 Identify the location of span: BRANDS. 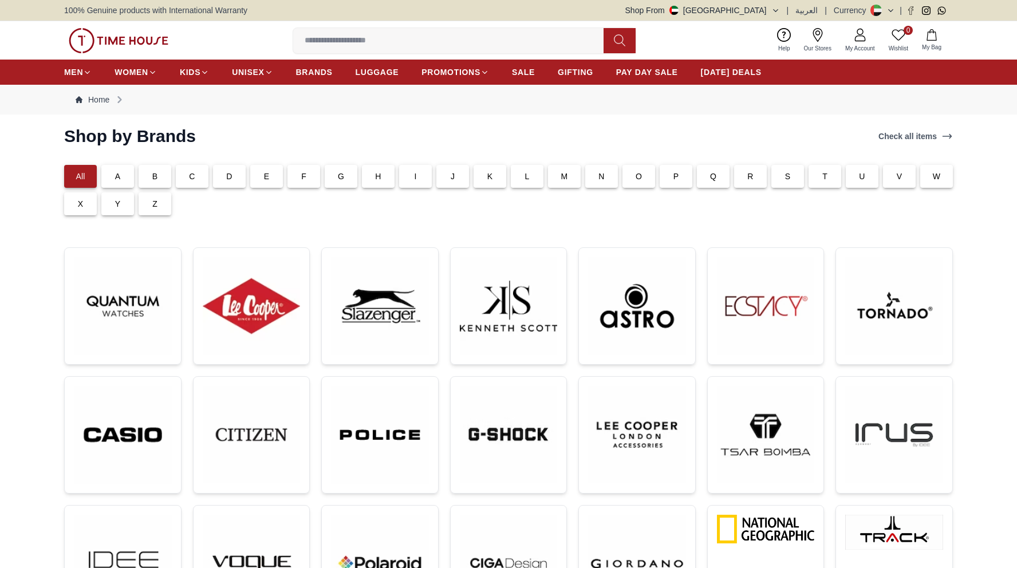
(314, 72).